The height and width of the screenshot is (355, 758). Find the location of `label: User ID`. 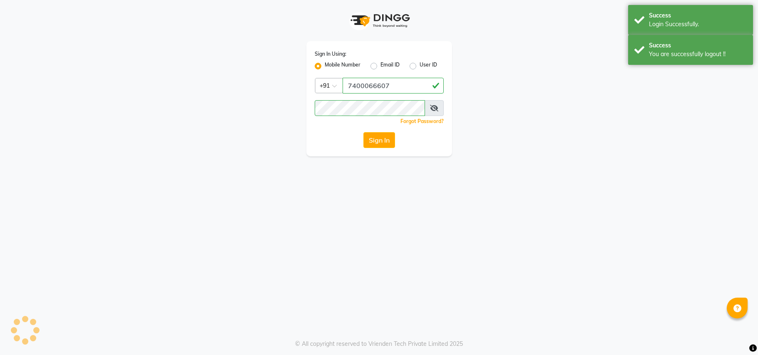

label: User ID is located at coordinates (428, 66).